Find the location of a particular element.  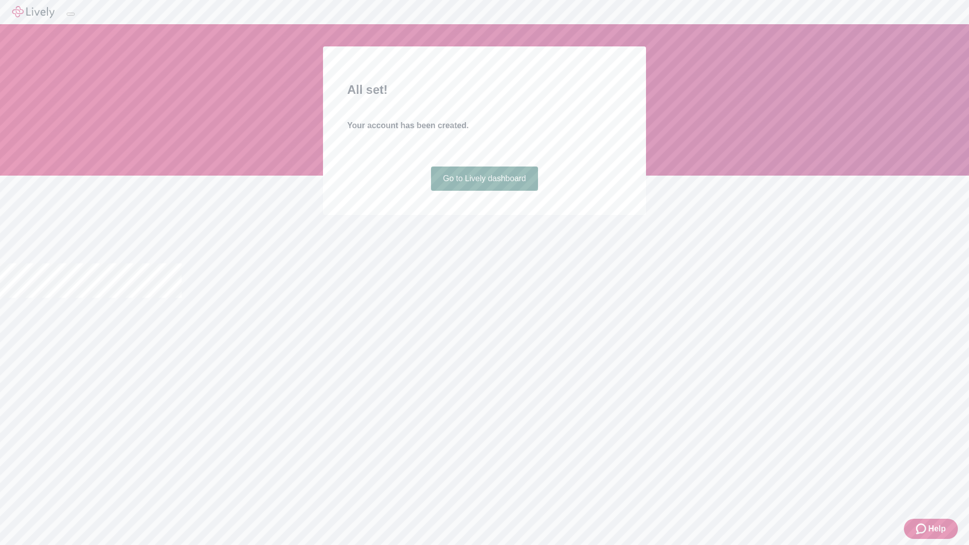

button: Zendesk support iconHelp is located at coordinates (931, 529).